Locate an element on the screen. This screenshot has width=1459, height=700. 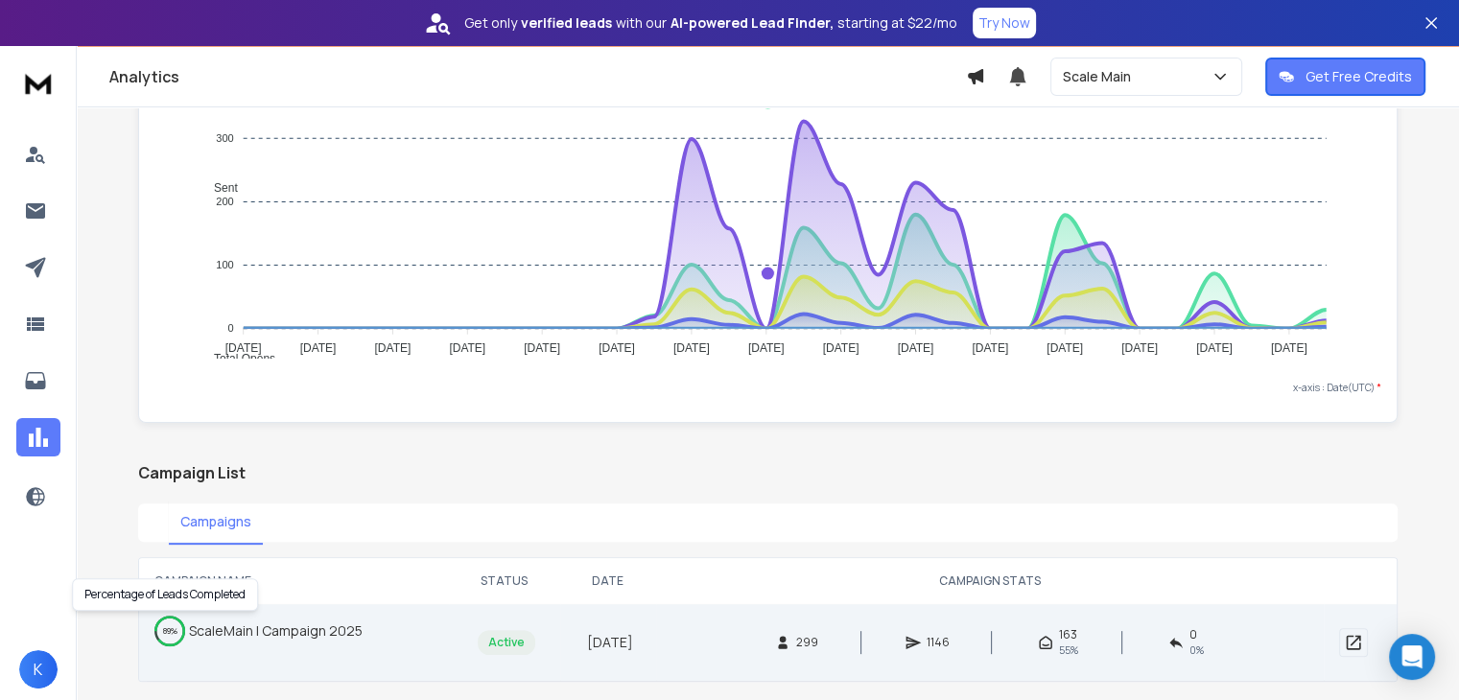
strong: AI-powered Lead Finder, is located at coordinates (752, 23).